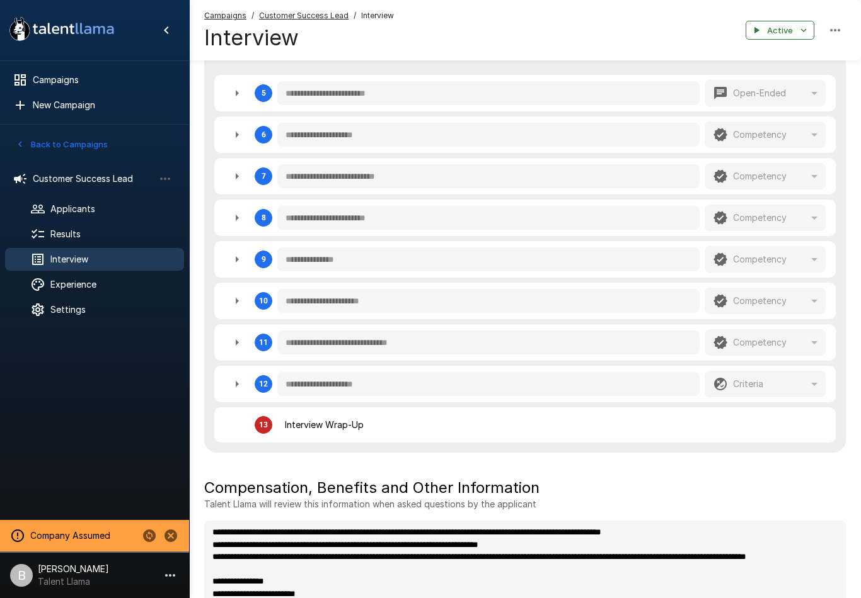  Describe the element at coordinates (748, 384) in the screenshot. I see `p: Criteria` at that location.